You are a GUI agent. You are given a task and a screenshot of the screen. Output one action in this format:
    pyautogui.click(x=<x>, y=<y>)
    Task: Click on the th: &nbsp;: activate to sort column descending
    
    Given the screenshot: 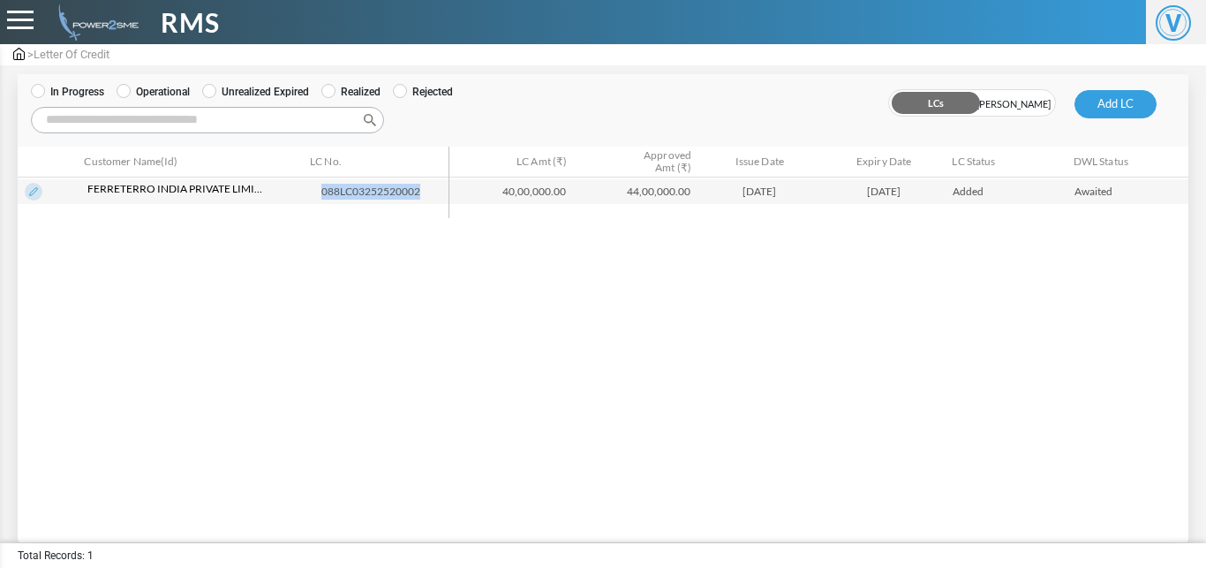 What is the action you would take?
    pyautogui.click(x=48, y=162)
    